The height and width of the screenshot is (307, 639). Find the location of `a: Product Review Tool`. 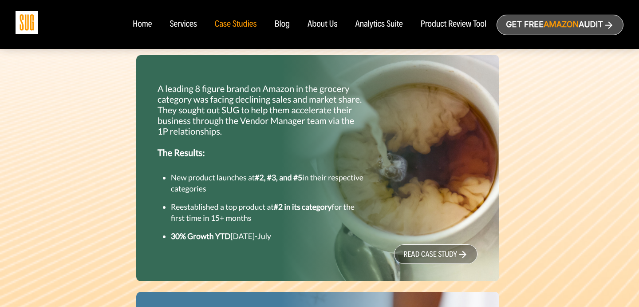

a: Product Review Tool is located at coordinates (453, 24).